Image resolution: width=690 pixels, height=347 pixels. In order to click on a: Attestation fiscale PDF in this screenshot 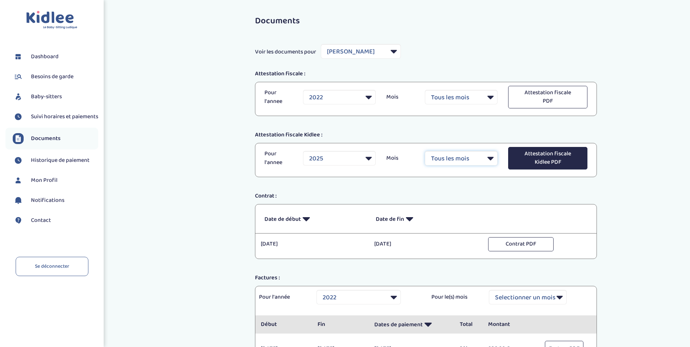, I will do `click(547, 97)`.